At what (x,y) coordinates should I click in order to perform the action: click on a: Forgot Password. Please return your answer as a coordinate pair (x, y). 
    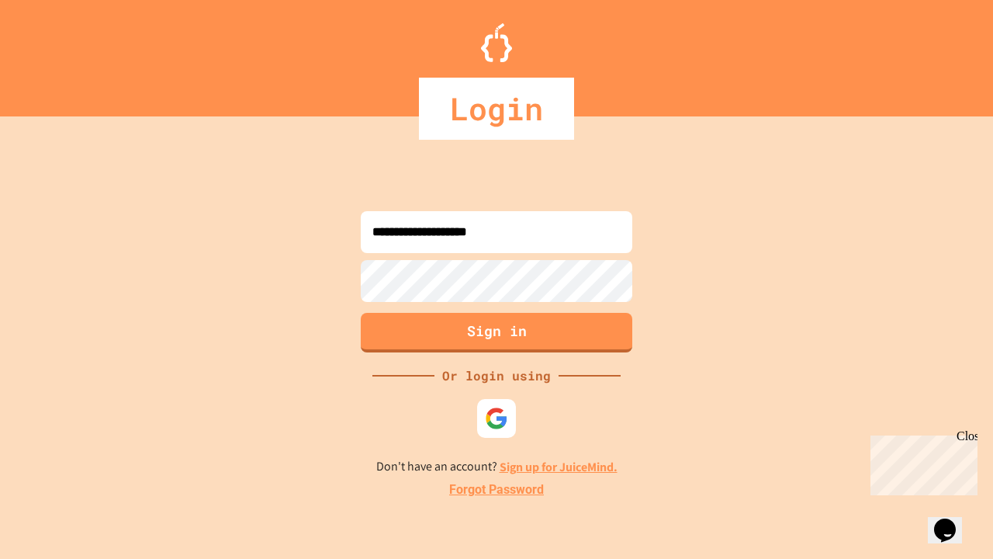
    Looking at the image, I should click on (497, 490).